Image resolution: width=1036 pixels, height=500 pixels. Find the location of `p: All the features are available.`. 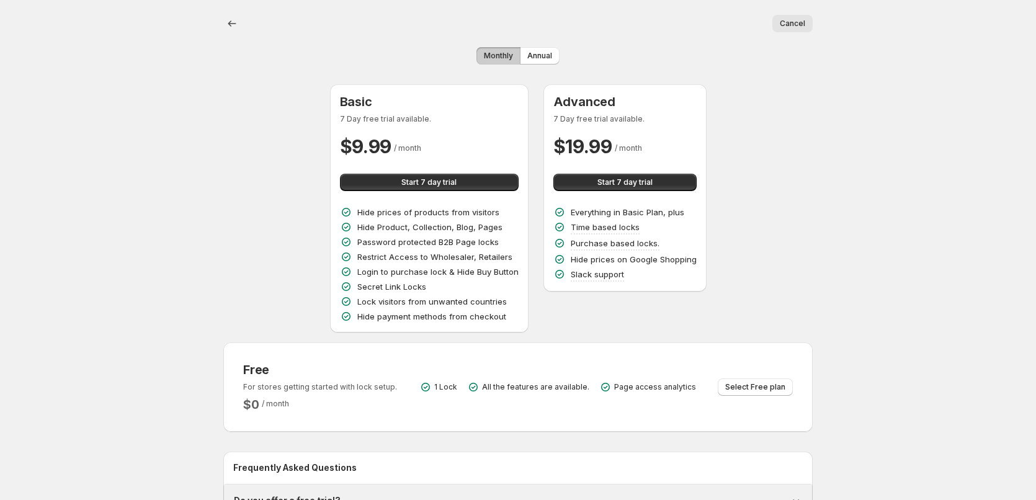

p: All the features are available. is located at coordinates (535, 387).